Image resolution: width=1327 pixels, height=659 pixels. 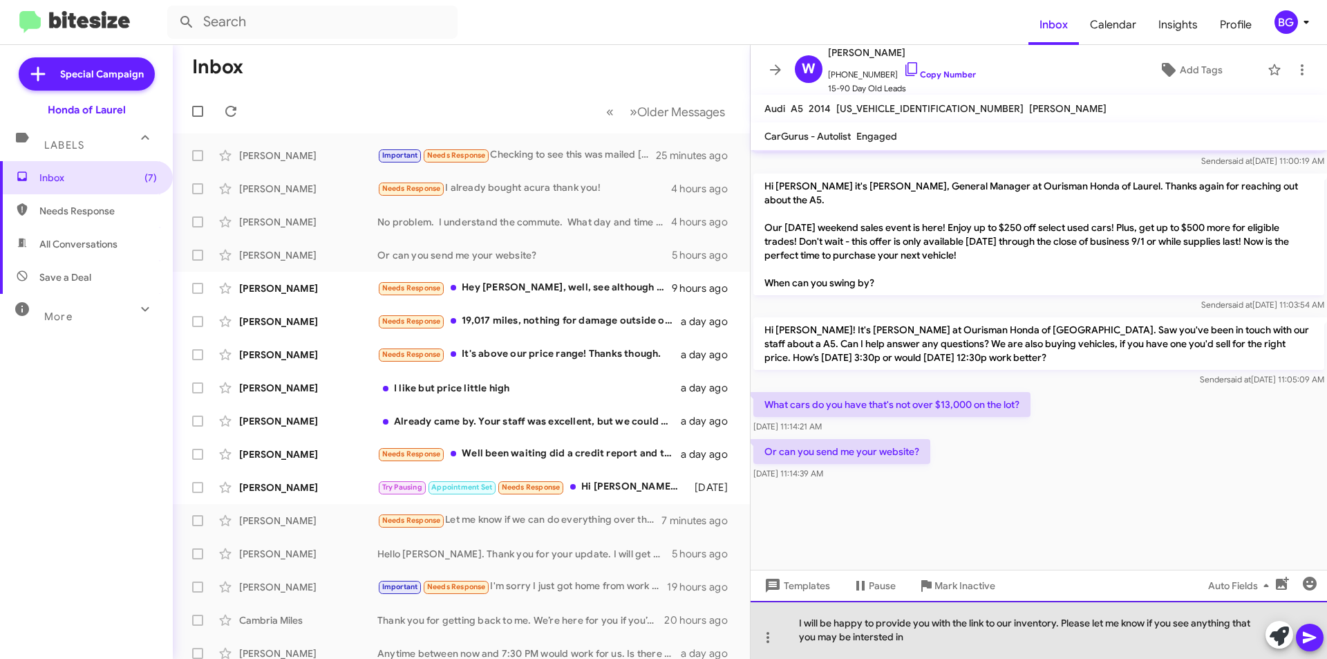 I want to click on div: 7 minutes ago, so click(x=700, y=520).